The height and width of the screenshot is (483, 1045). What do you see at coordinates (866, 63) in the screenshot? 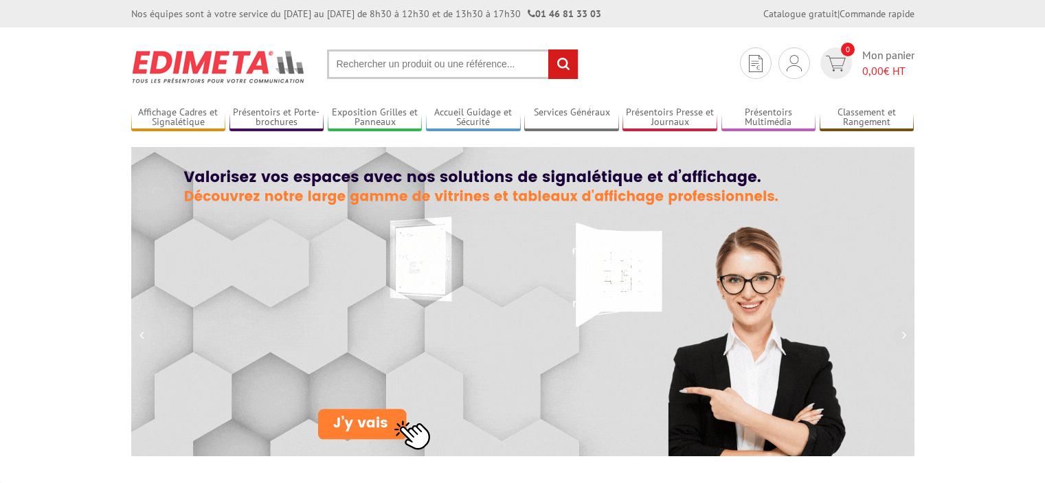
I see `a: devis rapide 0 Mon panier 0,00€ HT` at bounding box center [866, 63].